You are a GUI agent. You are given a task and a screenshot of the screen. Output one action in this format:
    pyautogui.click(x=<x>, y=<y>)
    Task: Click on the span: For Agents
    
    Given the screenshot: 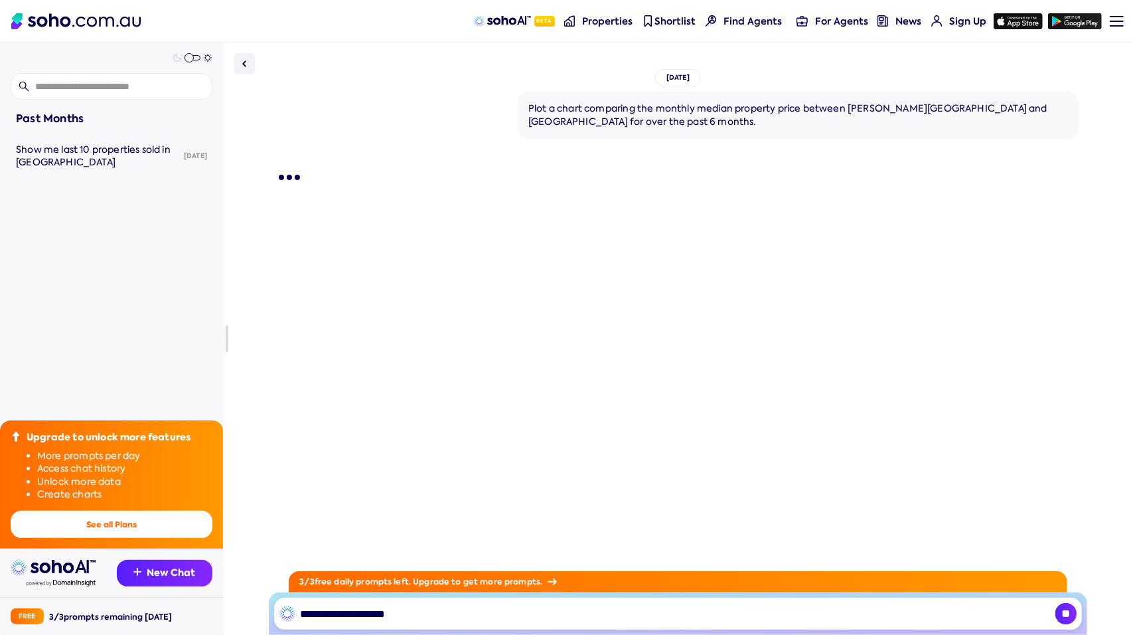 What is the action you would take?
    pyautogui.click(x=842, y=21)
    